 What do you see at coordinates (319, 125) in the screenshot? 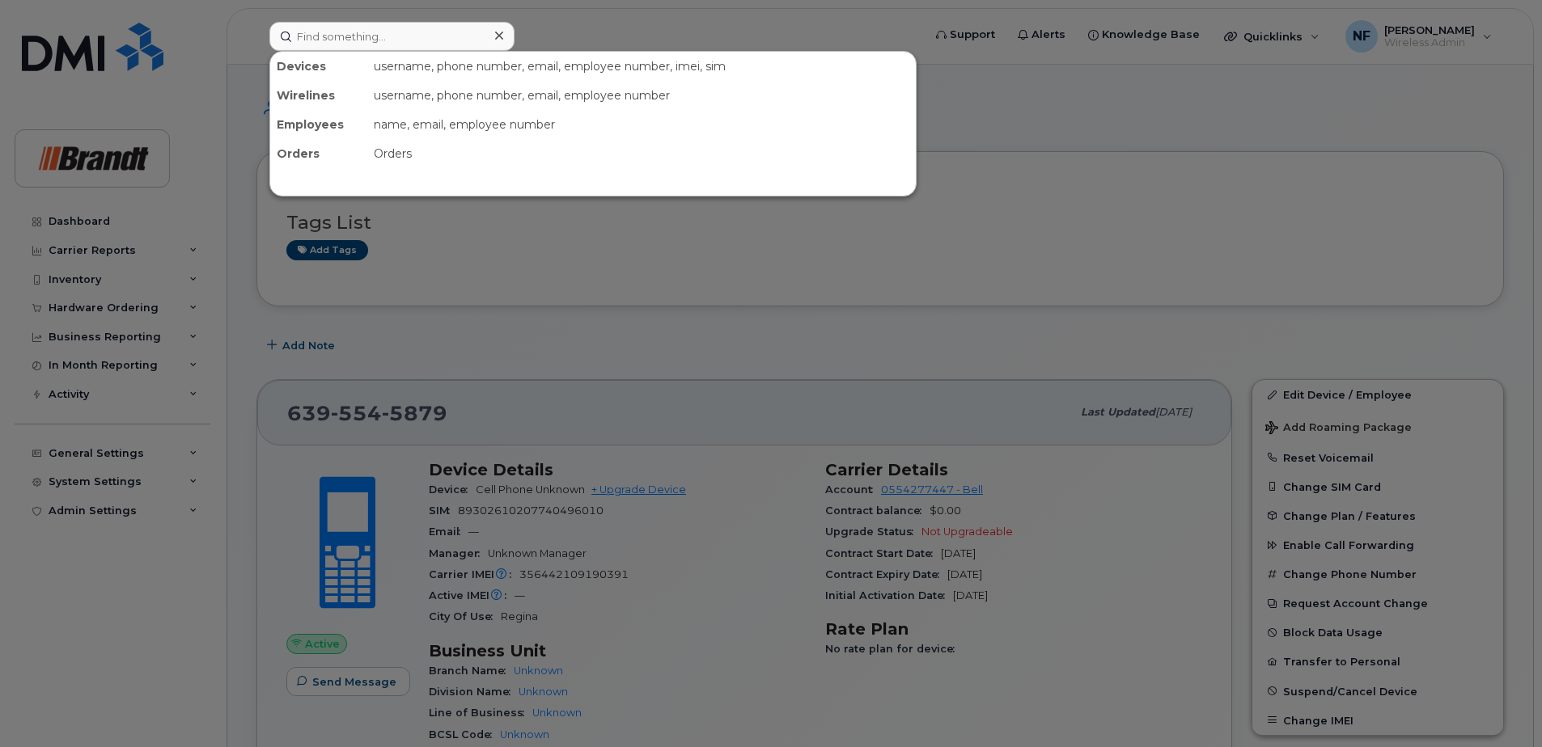
I see `div: Employees` at bounding box center [319, 125].